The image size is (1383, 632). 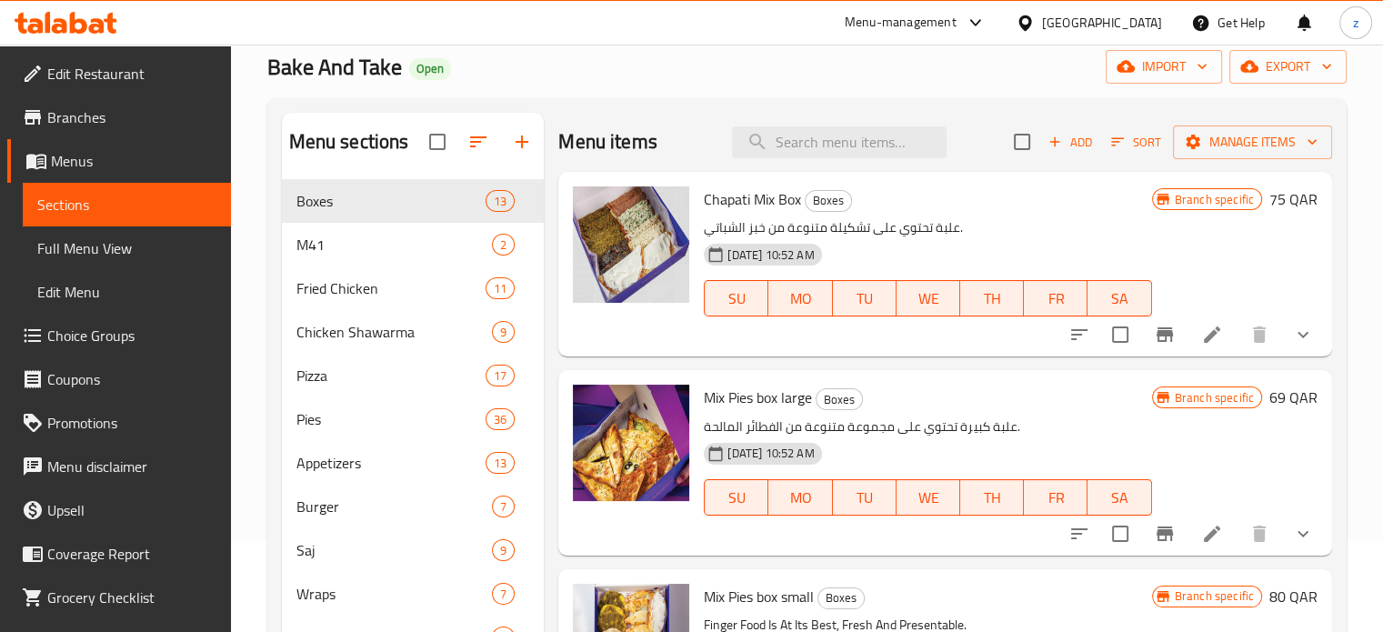 I want to click on button: Branch-specific-item, so click(x=1164, y=335).